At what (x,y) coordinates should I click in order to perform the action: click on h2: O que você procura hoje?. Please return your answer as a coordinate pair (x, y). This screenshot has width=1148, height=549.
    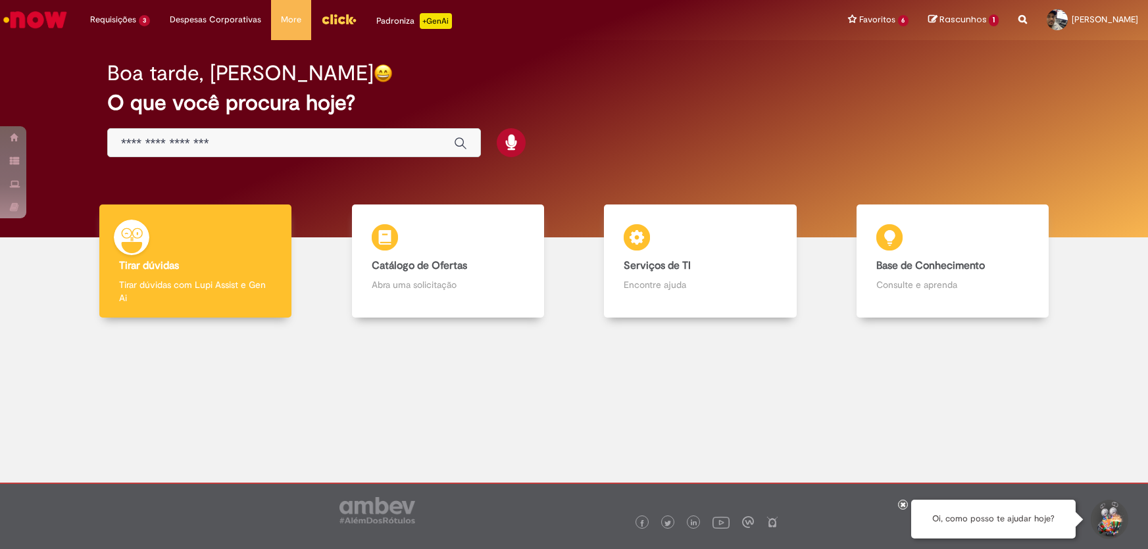
    Looking at the image, I should click on (573, 103).